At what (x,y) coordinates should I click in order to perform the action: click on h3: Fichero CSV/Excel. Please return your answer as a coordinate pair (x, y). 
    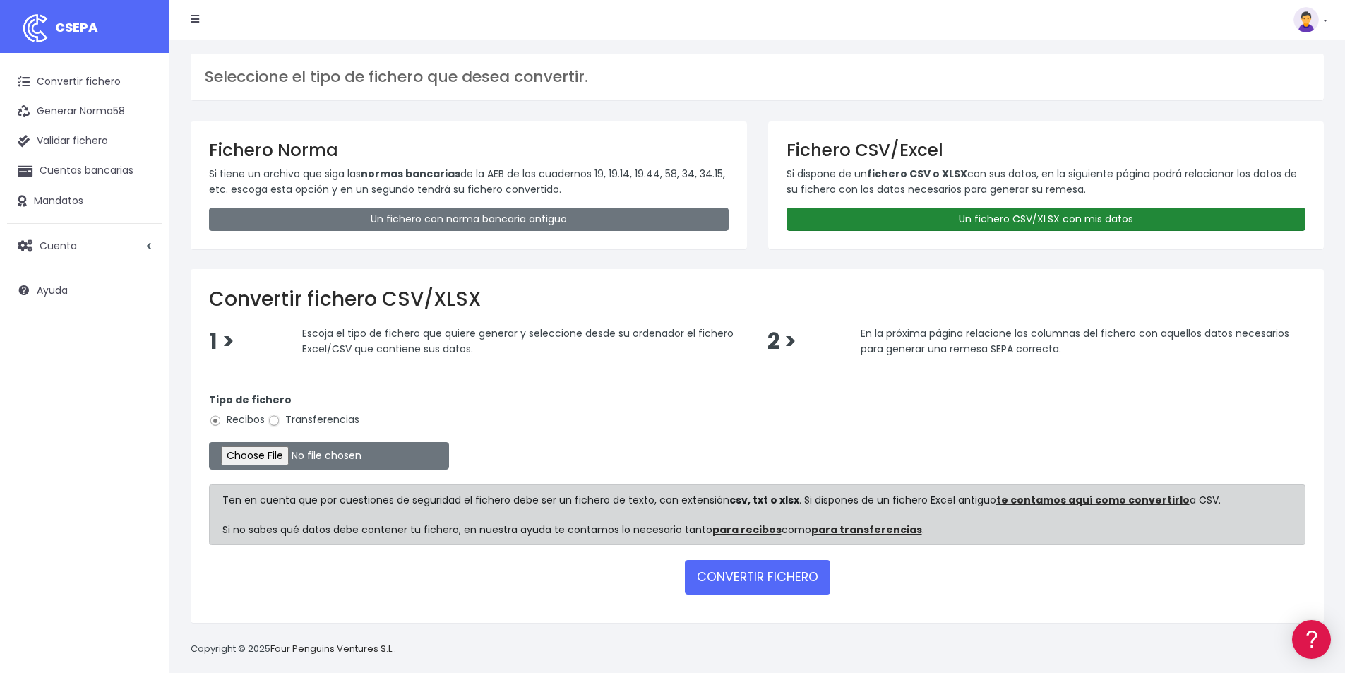
    Looking at the image, I should click on (1046, 150).